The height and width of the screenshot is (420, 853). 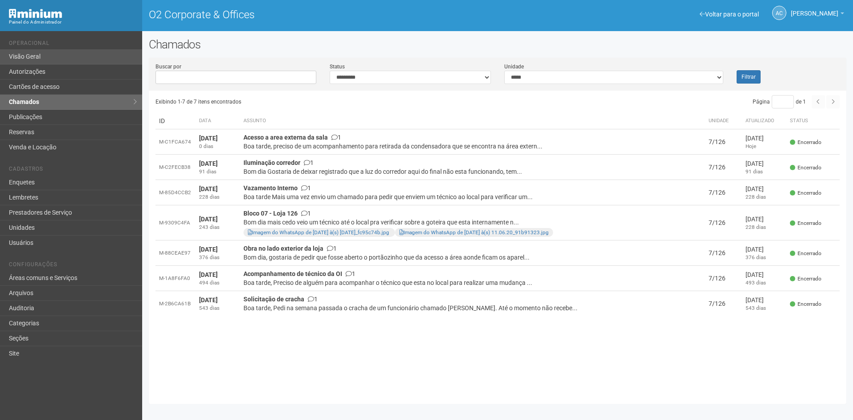 I want to click on div: Boa tarde, preciso de um acompanhamento para retirada da condensadora que se encontra na área ext..., so click(x=472, y=146).